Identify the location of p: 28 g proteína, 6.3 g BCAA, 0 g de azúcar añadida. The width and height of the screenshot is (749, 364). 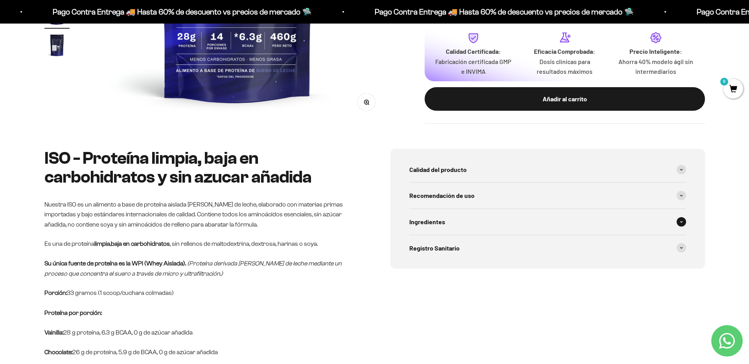
(202, 333).